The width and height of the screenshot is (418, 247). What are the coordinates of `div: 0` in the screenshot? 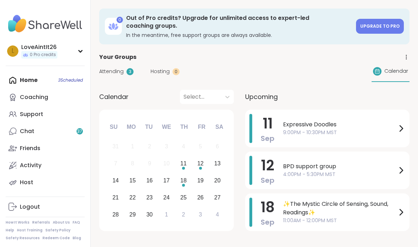 It's located at (120, 20).